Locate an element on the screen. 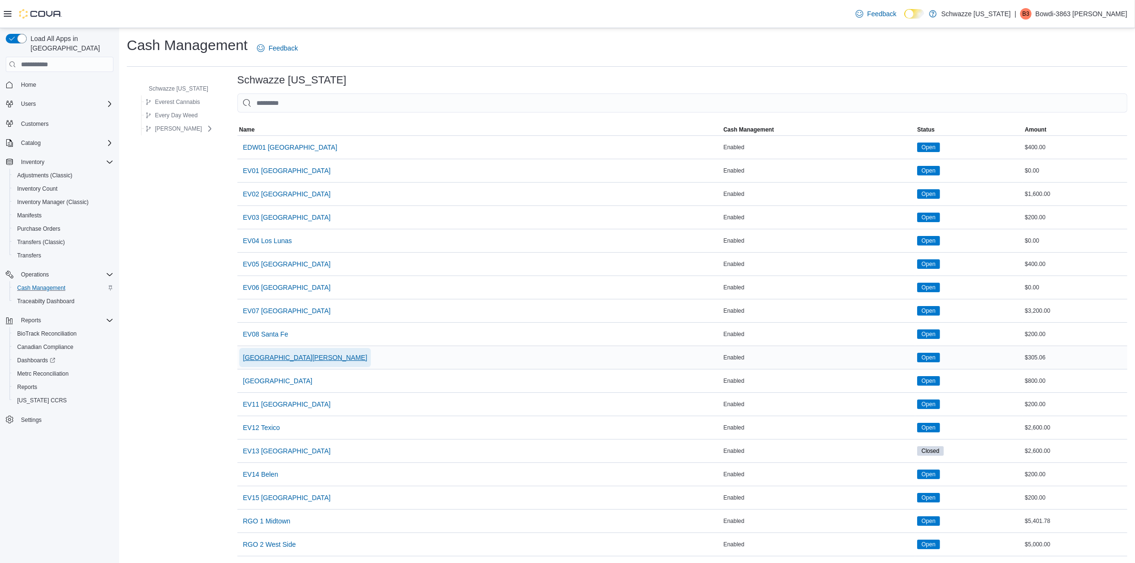 The height and width of the screenshot is (563, 1135). span: Everest Cannabis is located at coordinates (177, 102).